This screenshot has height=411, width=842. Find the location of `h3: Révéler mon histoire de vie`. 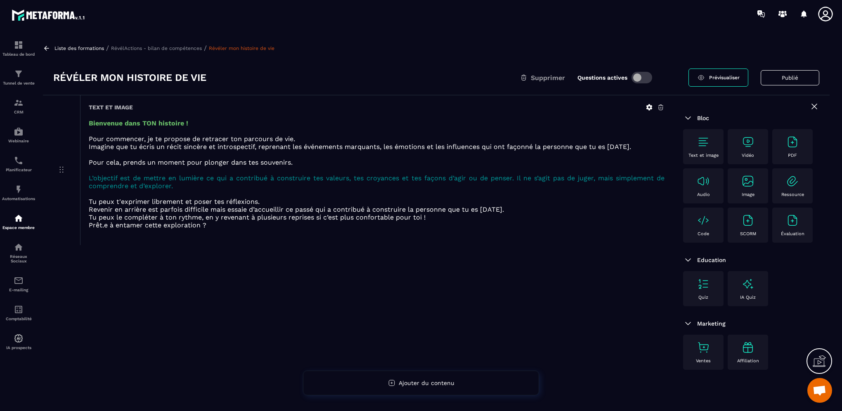

h3: Révéler mon histoire de vie is located at coordinates (130, 78).